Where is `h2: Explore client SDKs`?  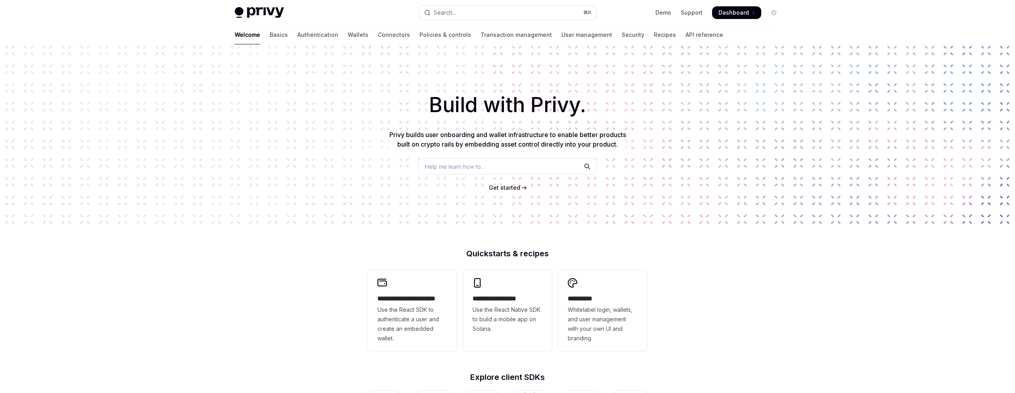 h2: Explore client SDKs is located at coordinates (508, 378).